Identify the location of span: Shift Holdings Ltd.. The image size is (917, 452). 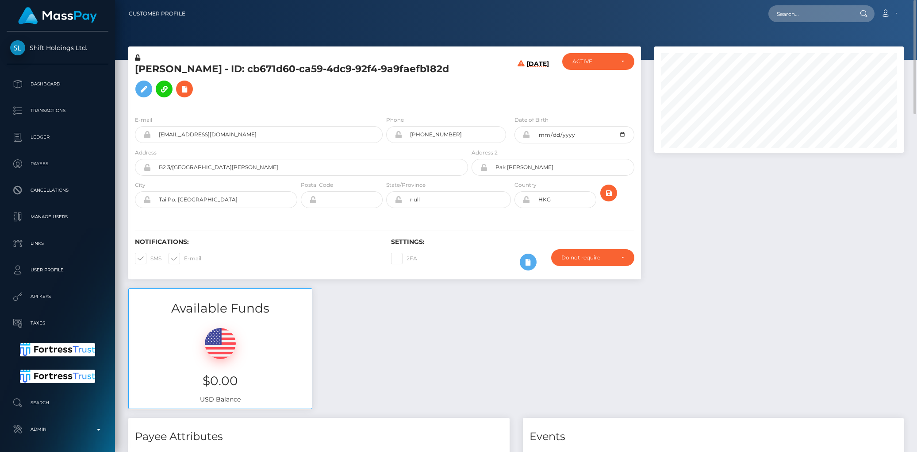
(57, 48).